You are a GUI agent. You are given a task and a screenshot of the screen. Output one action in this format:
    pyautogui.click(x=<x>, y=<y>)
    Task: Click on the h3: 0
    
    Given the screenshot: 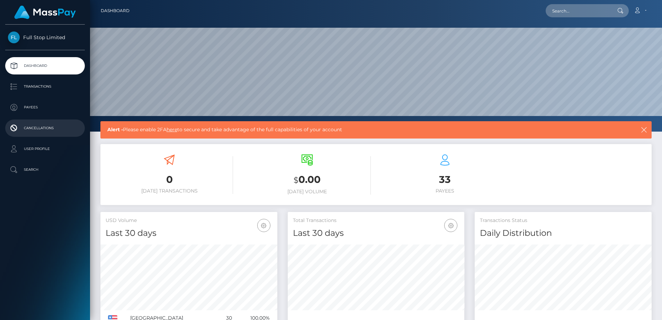 What is the action you would take?
    pyautogui.click(x=169, y=179)
    